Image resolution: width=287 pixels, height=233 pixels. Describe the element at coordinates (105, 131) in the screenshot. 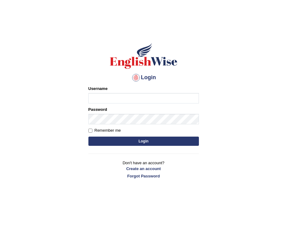

I see `label: Remember me` at that location.